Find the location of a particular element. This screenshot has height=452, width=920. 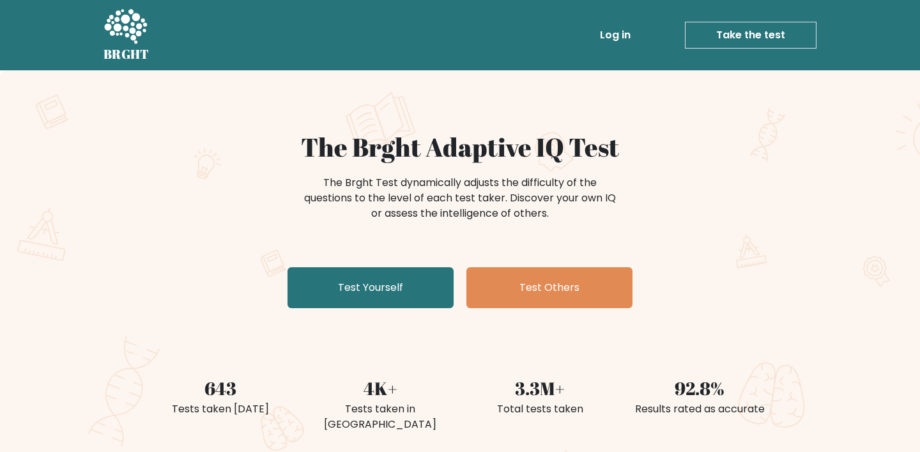

a: Take the test is located at coordinates (750, 35).